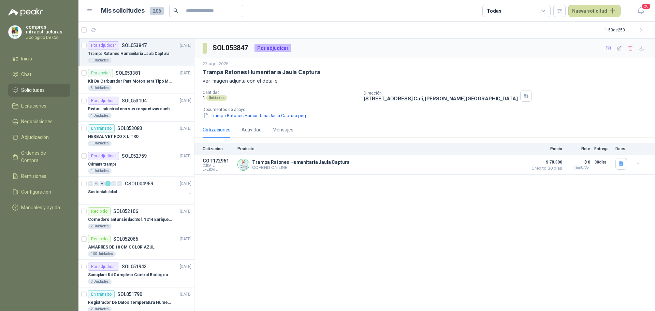 The height and width of the screenshot is (311, 655). Describe the element at coordinates (37, 122) in the screenshot. I see `span: Negociaciones` at that location.